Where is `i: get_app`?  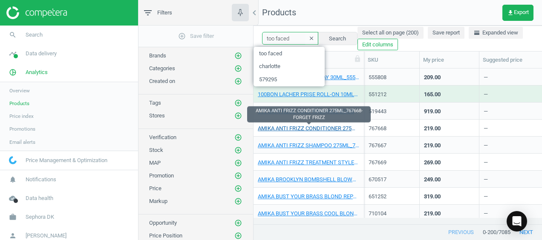
i: get_app is located at coordinates (510, 13).